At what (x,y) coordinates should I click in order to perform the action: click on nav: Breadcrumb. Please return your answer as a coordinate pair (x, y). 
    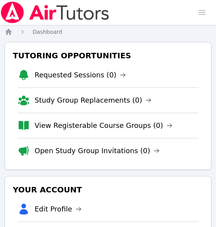
    Looking at the image, I should click on (108, 32).